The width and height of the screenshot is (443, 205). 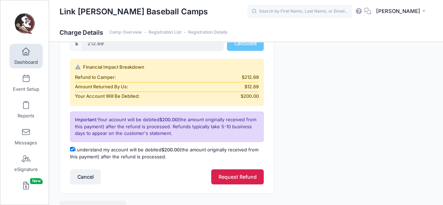 What do you see at coordinates (165, 32) in the screenshot?
I see `a: Registration List` at bounding box center [165, 32].